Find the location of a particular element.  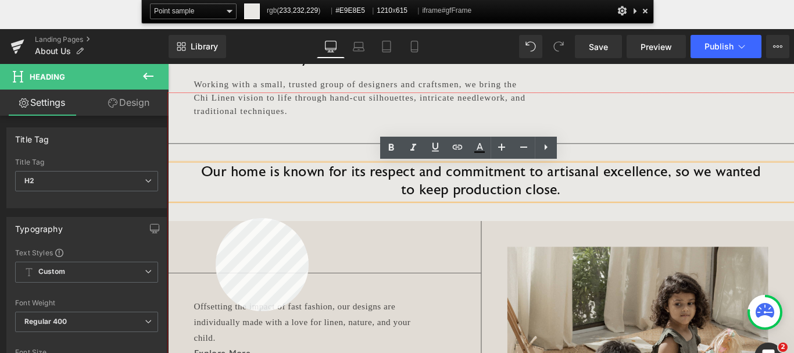

span: Library is located at coordinates (204, 47).